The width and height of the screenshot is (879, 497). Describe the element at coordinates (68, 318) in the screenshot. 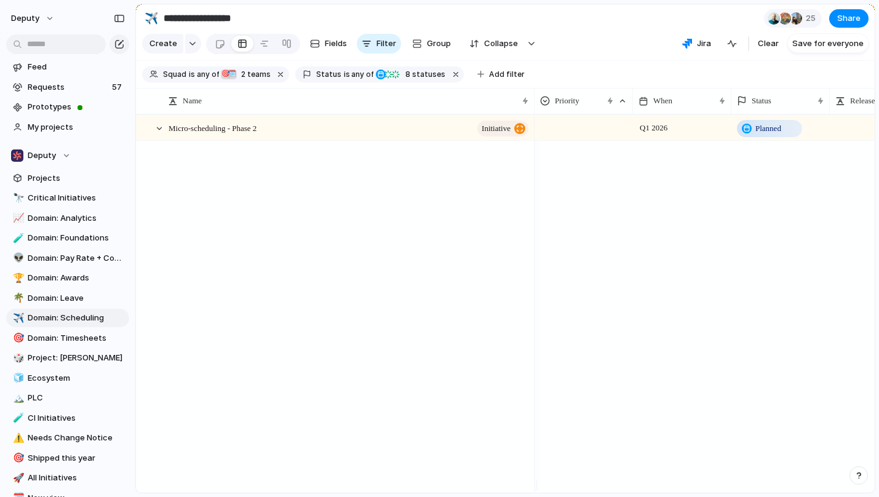

I see `div: ✈️Domain: Scheduling` at that location.